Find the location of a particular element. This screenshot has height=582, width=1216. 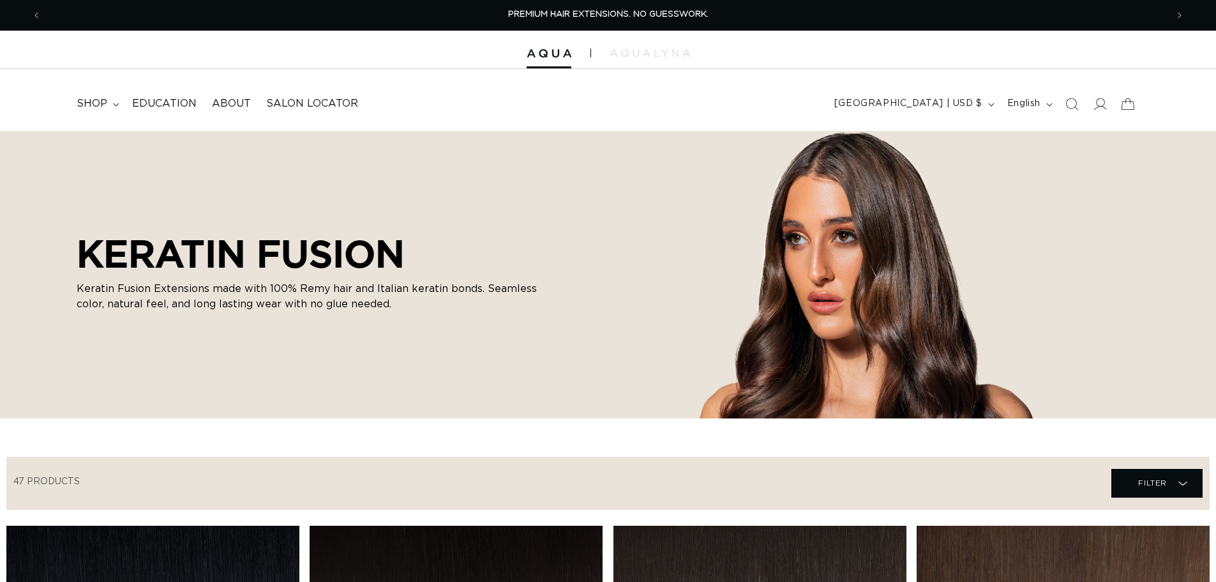

span: PREMIUM HAIR EXTENSIONS. NO GUESSWORK. is located at coordinates (608, 14).